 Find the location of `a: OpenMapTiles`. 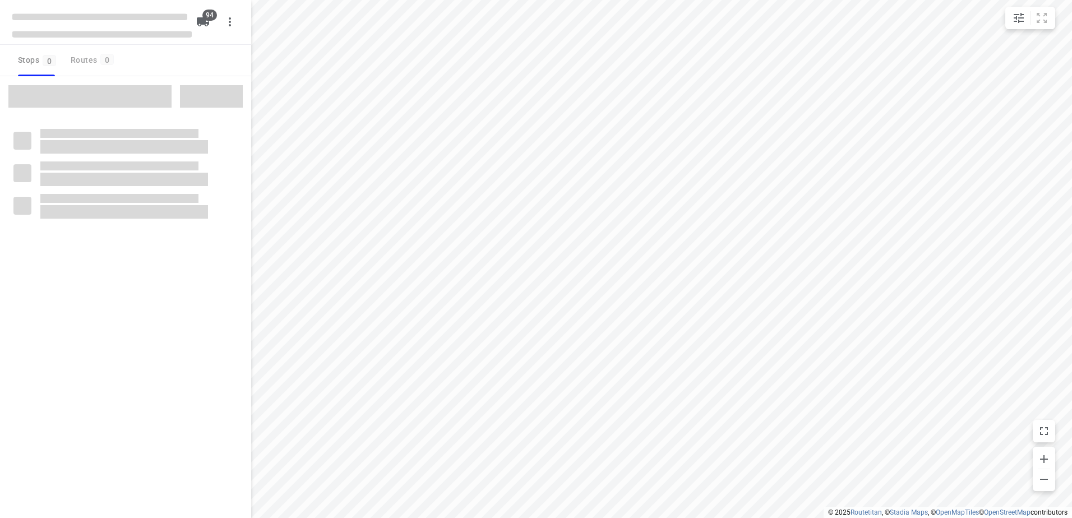

a: OpenMapTiles is located at coordinates (957, 513).